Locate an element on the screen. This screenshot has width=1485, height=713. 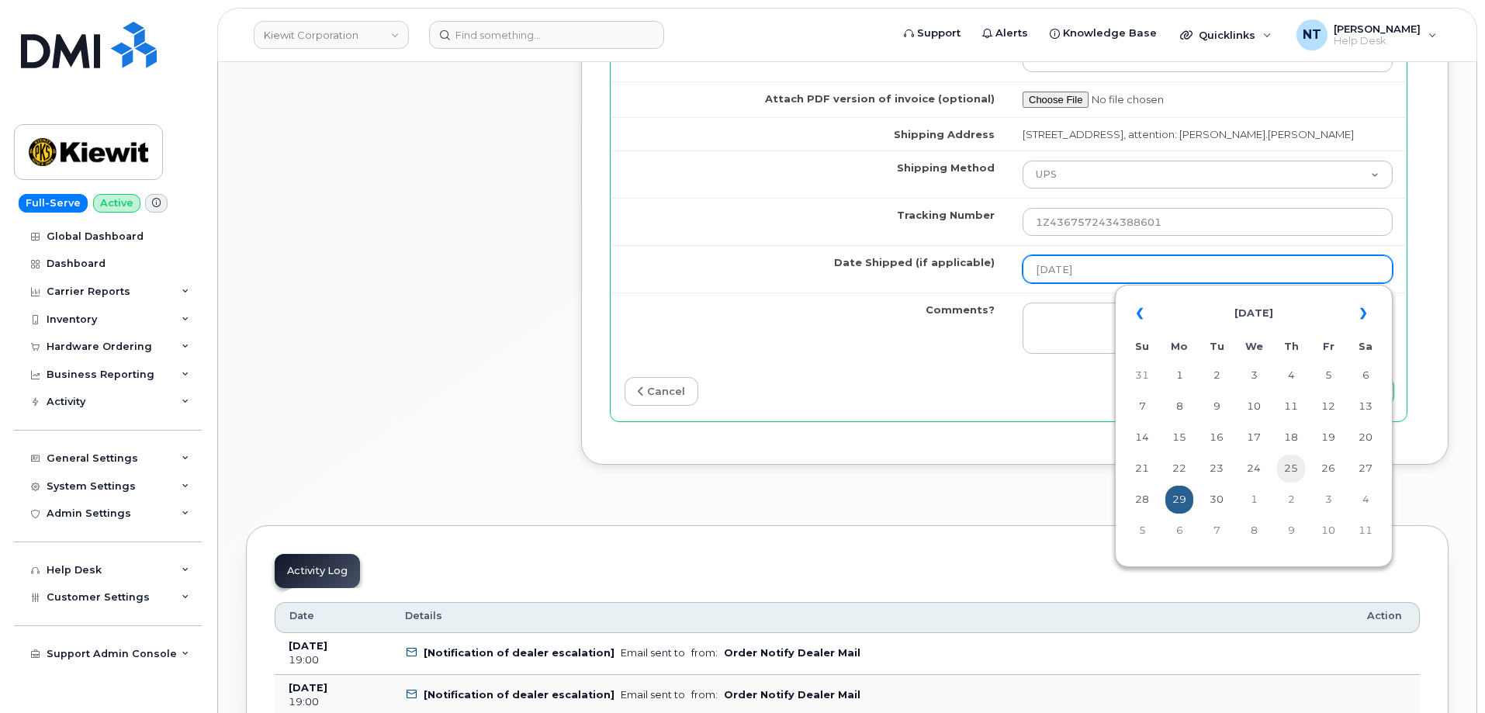
th: Action is located at coordinates (1386, 617).